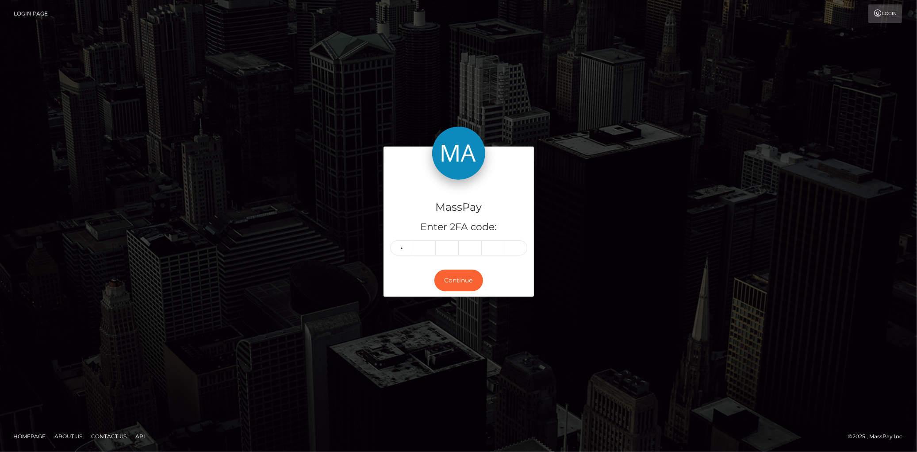 The height and width of the screenshot is (452, 917). Describe the element at coordinates (109, 436) in the screenshot. I see `a: Contact Us` at that location.